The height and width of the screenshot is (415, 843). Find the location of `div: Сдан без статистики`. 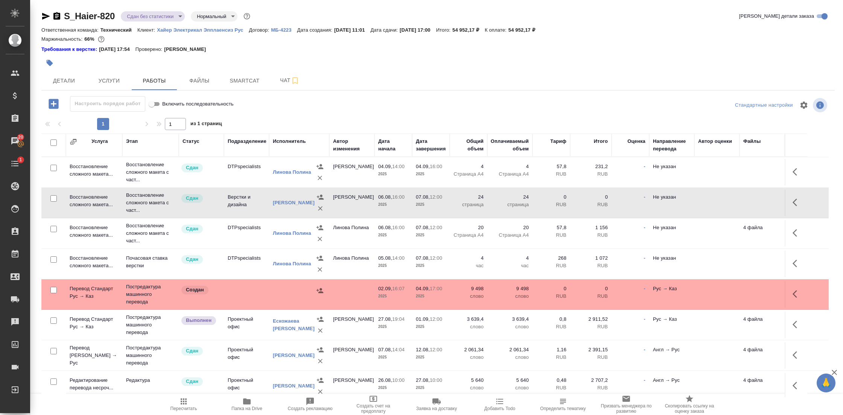

div: Сдан без статистики is located at coordinates (214, 16).